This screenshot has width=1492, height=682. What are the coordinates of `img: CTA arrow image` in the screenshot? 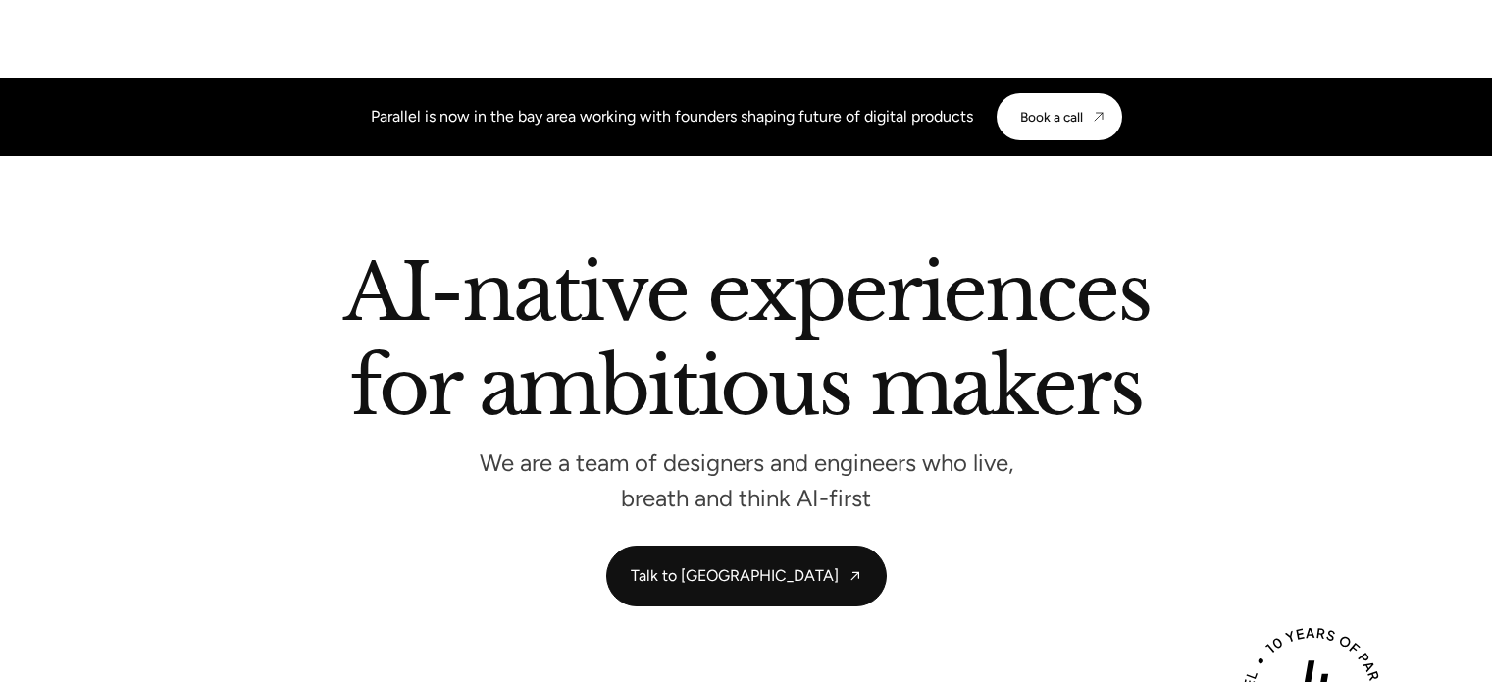 It's located at (1099, 117).